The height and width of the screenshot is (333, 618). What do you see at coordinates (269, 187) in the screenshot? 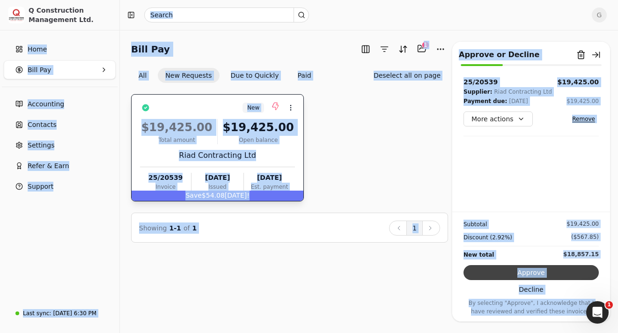
I see `div: Est. payment` at bounding box center [269, 187].